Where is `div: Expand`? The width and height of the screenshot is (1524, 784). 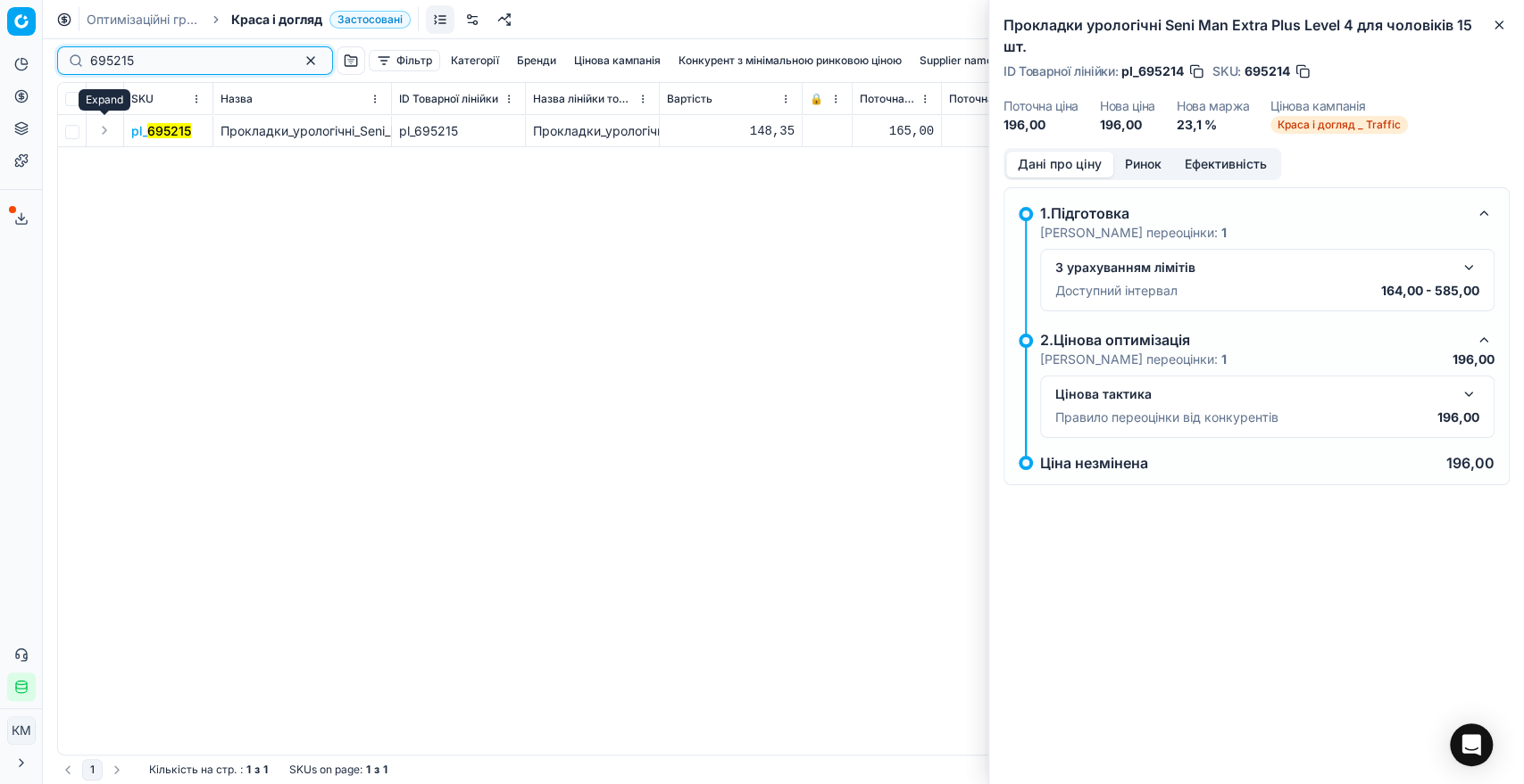 div: Expand is located at coordinates (105, 100).